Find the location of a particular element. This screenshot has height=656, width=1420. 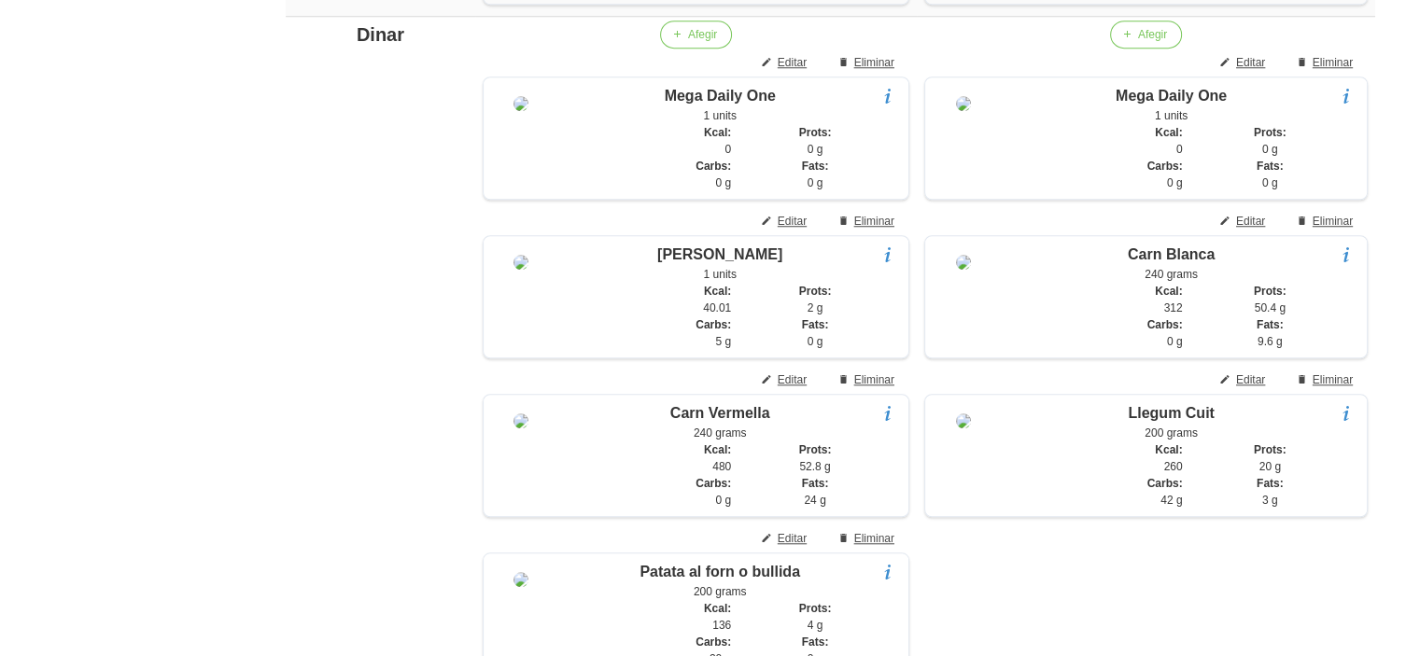

span: Carn Vermella is located at coordinates (720, 413).